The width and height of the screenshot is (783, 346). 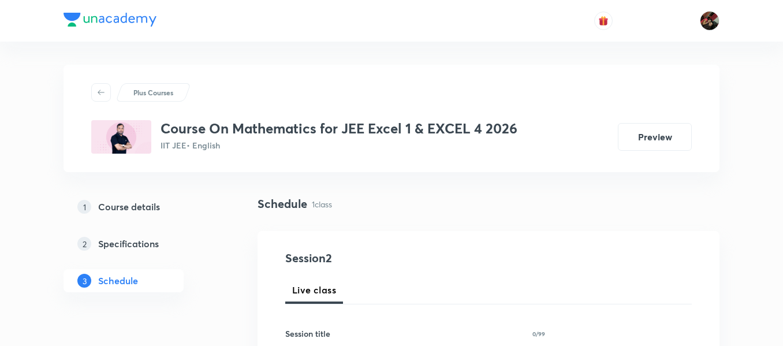 What do you see at coordinates (129, 207) in the screenshot?
I see `h5: Course details` at bounding box center [129, 207].